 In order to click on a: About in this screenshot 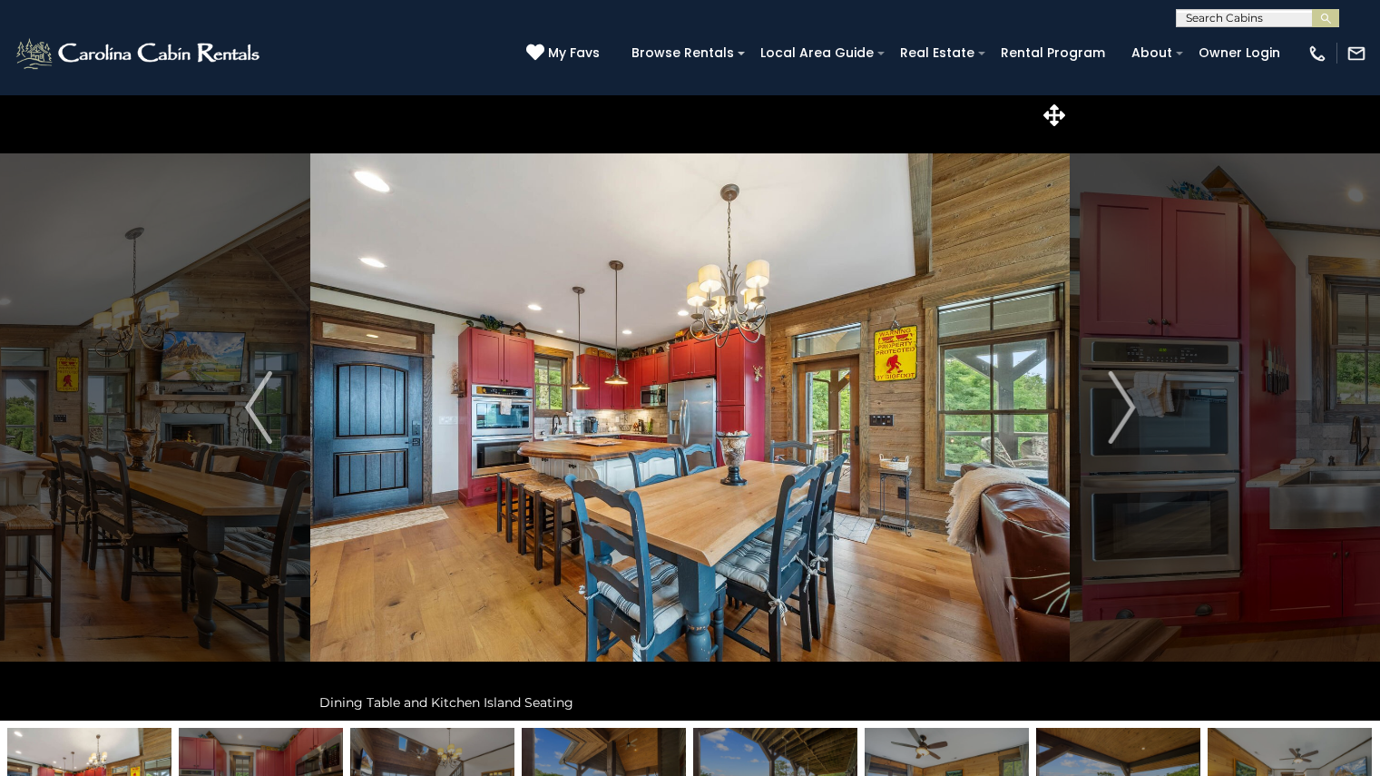, I will do `click(1152, 53)`.